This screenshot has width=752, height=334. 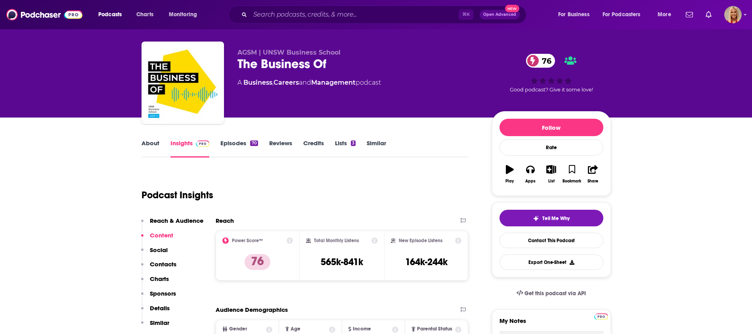 What do you see at coordinates (345, 149) in the screenshot?
I see `a: Lists3` at bounding box center [345, 149].